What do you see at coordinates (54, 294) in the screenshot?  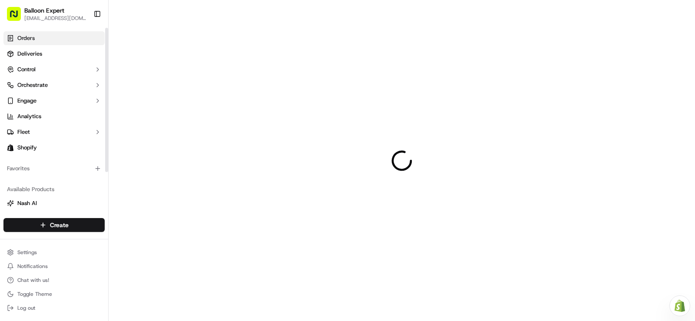 I see `button: Toggle Theme` at bounding box center [54, 294].